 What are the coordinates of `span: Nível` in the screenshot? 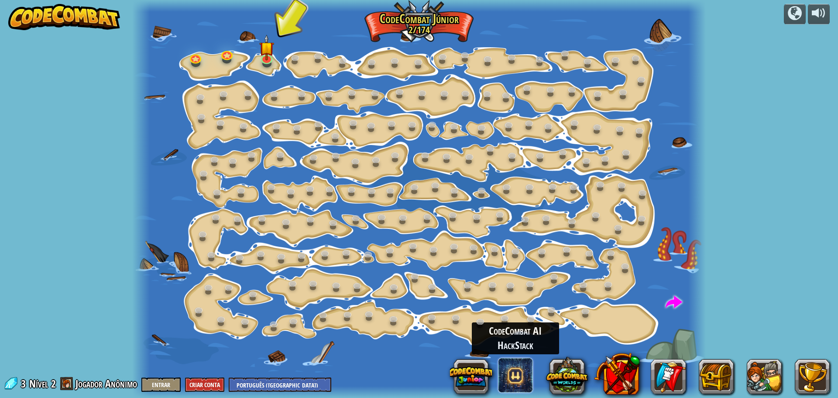 It's located at (38, 383).